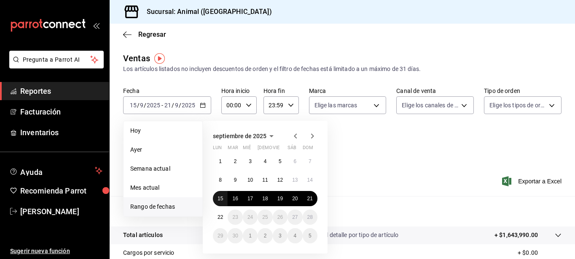  I want to click on span: Pregunta a Parrot AI, so click(57, 59).